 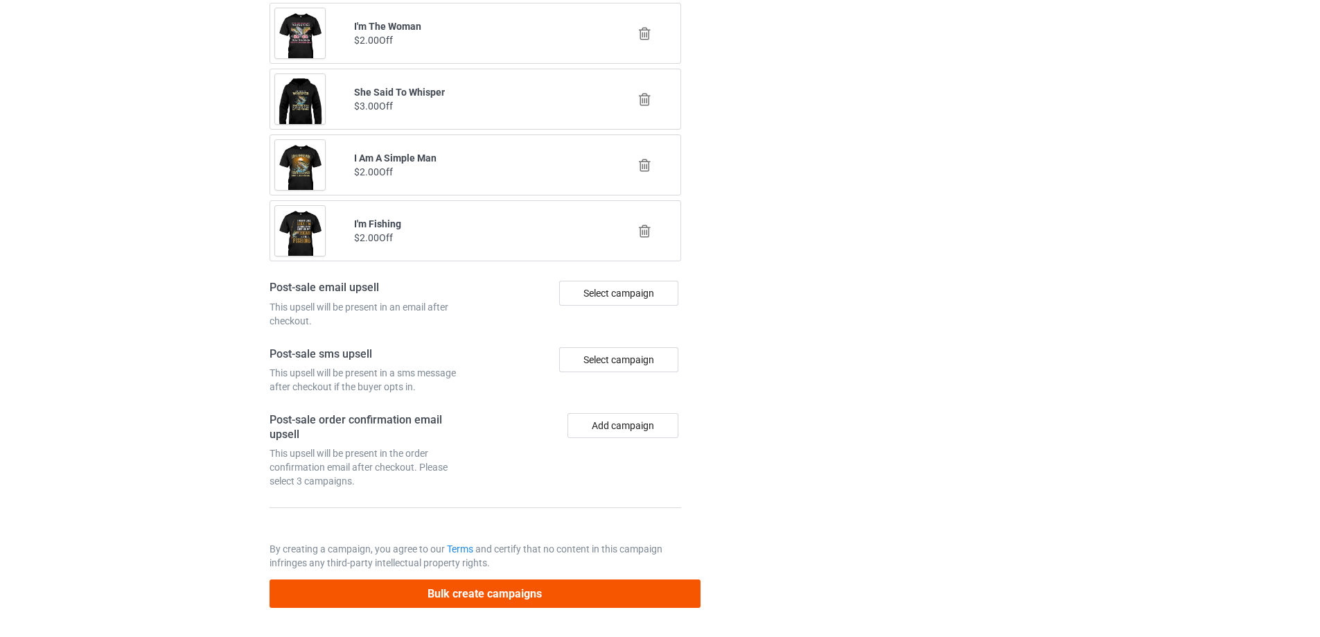 I want to click on a: Terms, so click(x=460, y=549).